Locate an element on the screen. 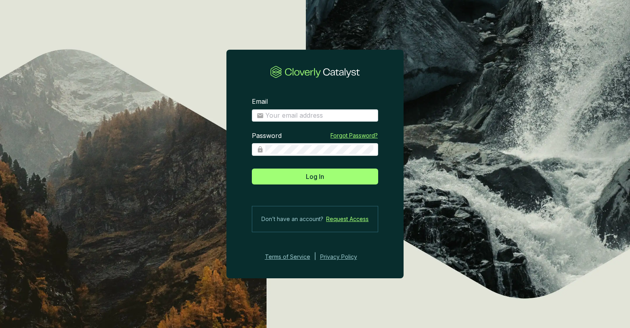 The width and height of the screenshot is (630, 328). label: Password is located at coordinates (267, 136).